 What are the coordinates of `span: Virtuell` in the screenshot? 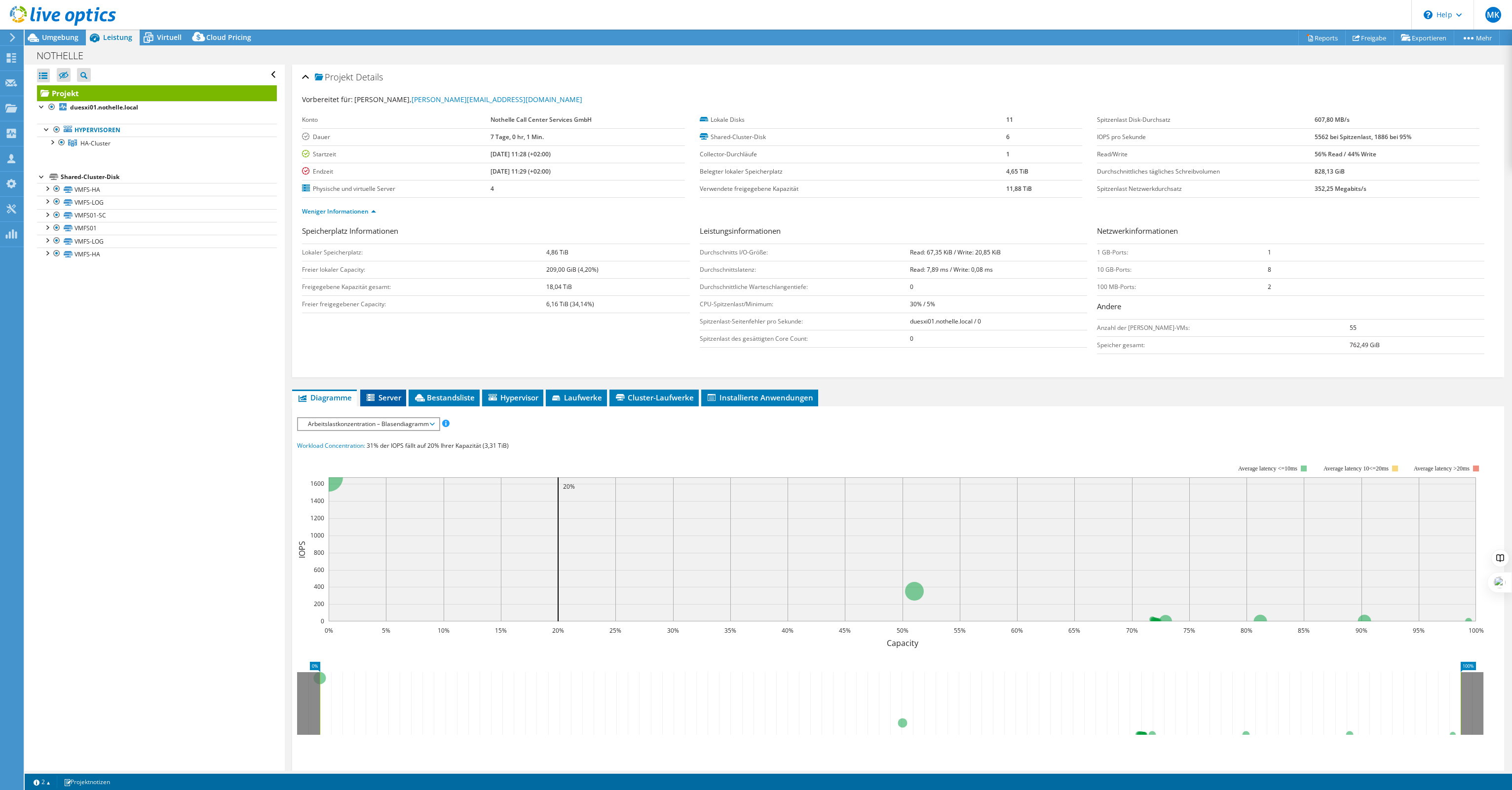 It's located at (169, 37).